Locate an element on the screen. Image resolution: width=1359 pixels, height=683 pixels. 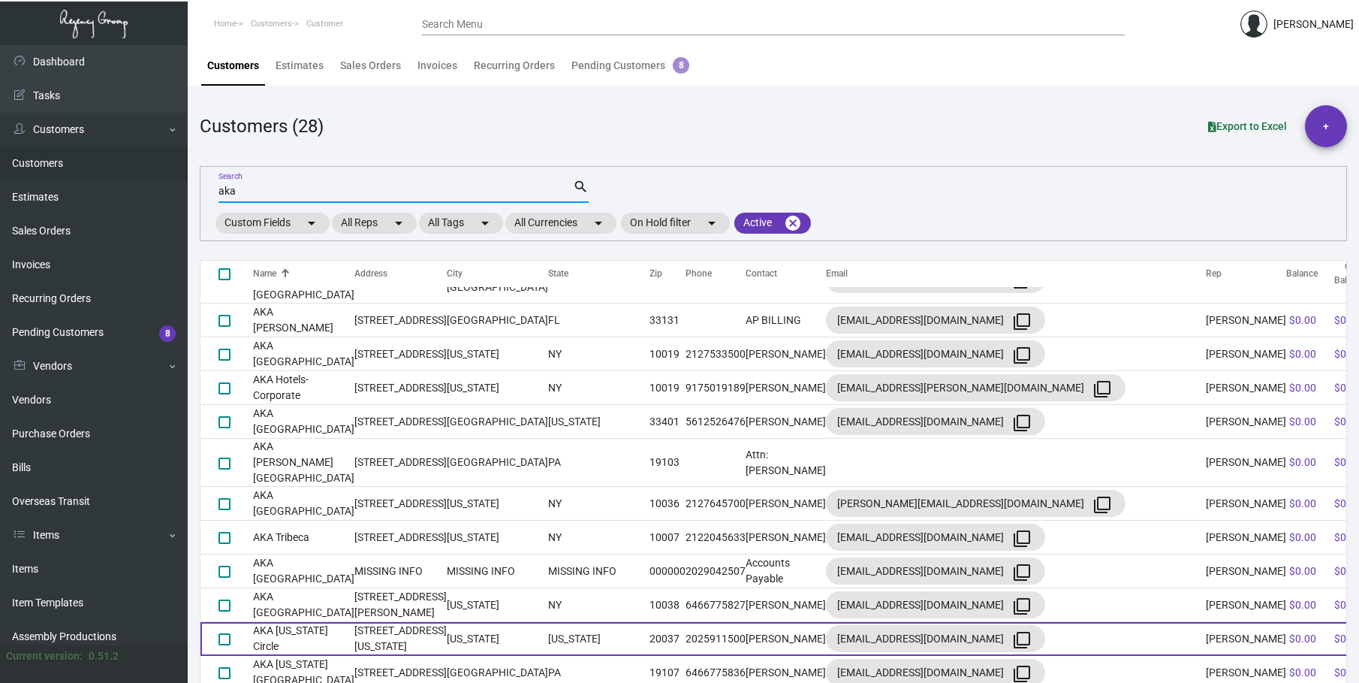
td: 6466775827 is located at coordinates (716, 605).